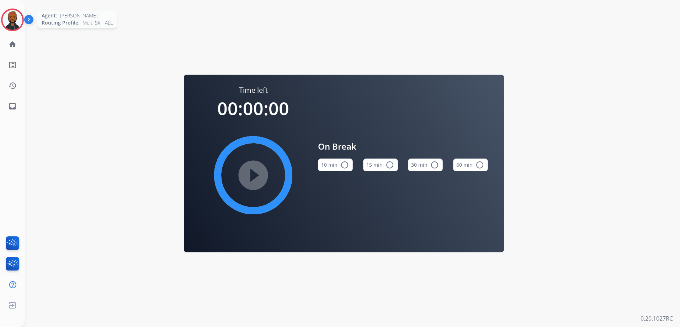 This screenshot has height=327, width=680. What do you see at coordinates (12, 65) in the screenshot?
I see `mat-icon: list_alt` at bounding box center [12, 65].